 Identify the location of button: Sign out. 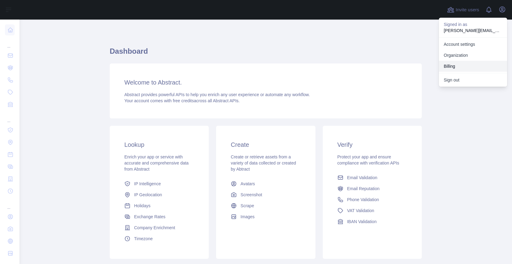
(473, 80).